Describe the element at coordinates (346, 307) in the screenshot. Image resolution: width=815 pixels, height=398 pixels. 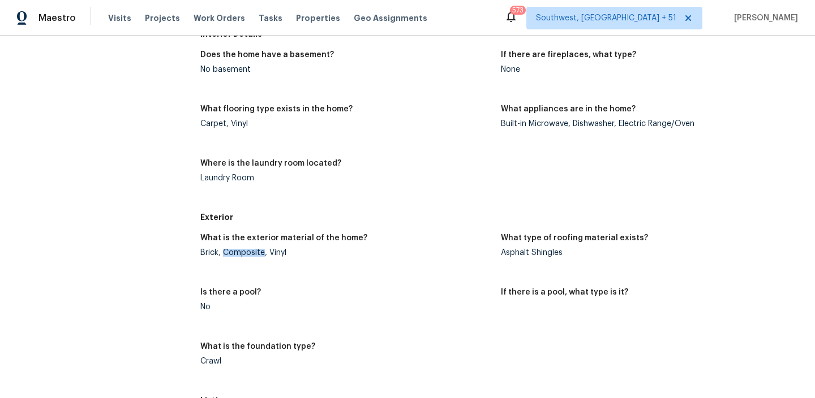
I see `div: No` at that location.